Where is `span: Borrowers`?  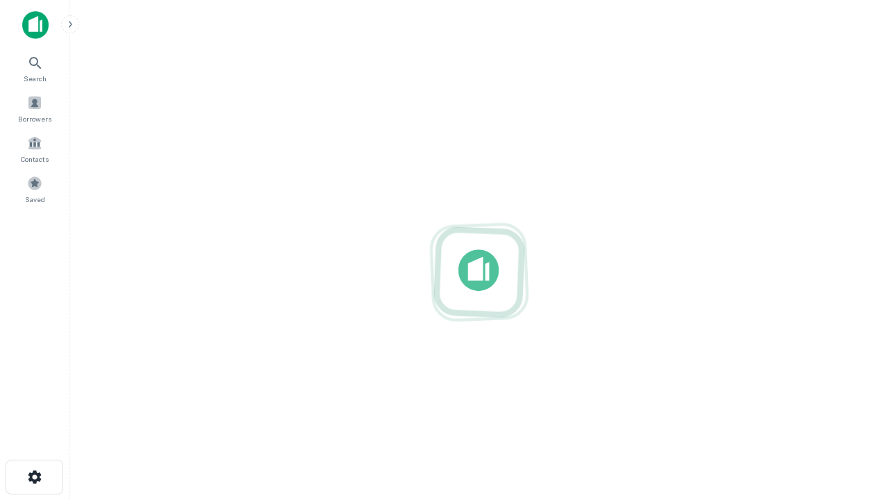 span: Borrowers is located at coordinates (35, 119).